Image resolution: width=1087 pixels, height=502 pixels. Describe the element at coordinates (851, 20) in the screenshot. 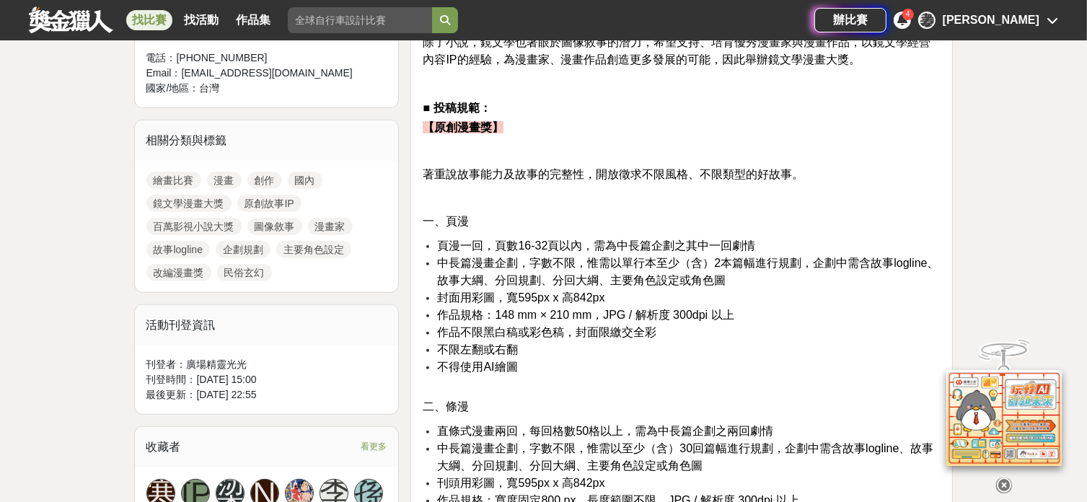

I see `div: 辦比賽` at that location.